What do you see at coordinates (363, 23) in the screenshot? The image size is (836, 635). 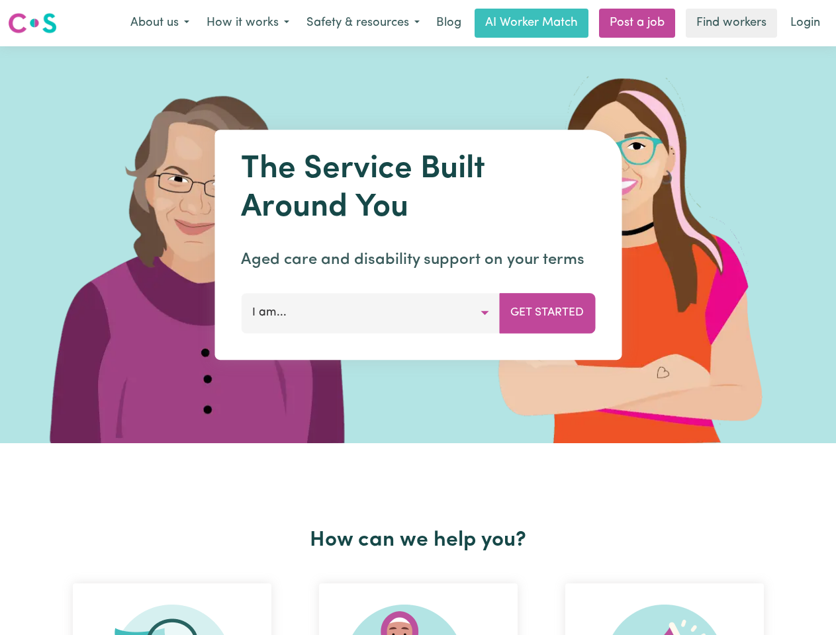 I see `button: Safety & resources` at bounding box center [363, 23].